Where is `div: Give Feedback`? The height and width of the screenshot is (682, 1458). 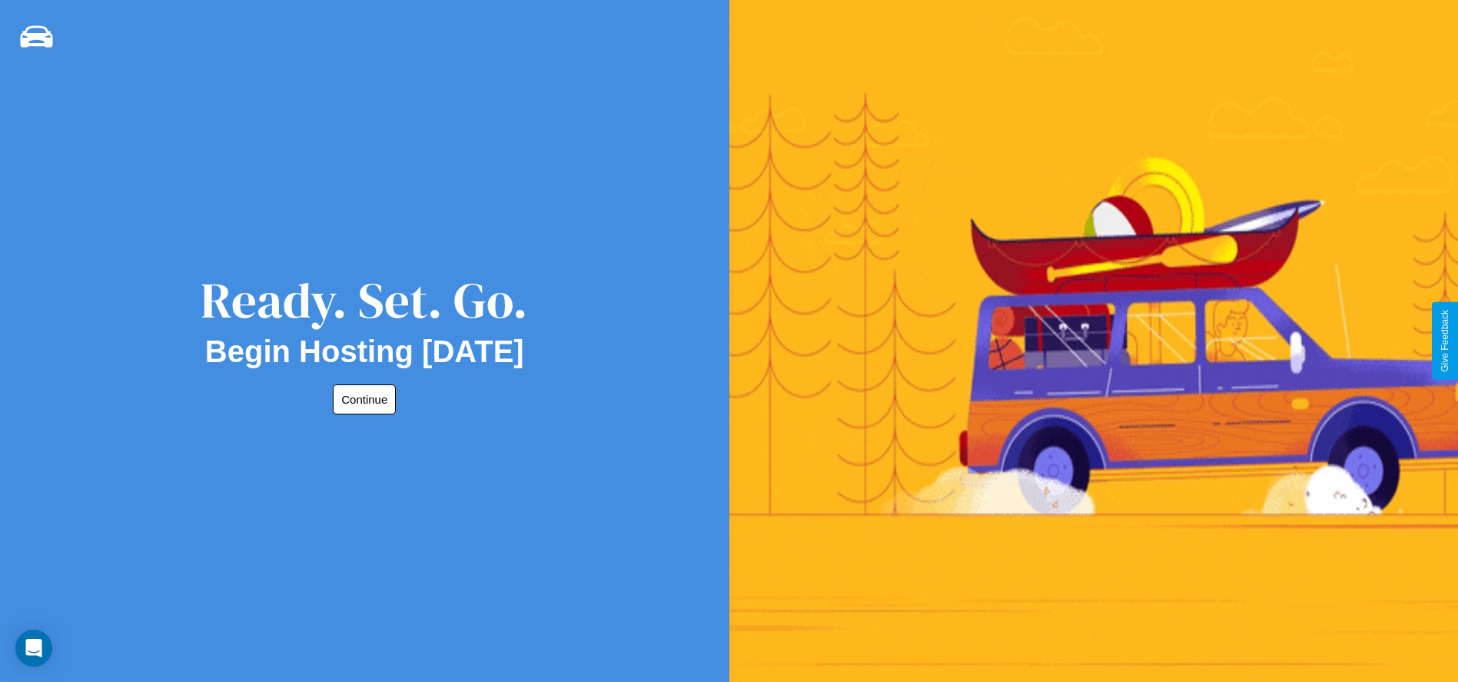 div: Give Feedback is located at coordinates (1445, 341).